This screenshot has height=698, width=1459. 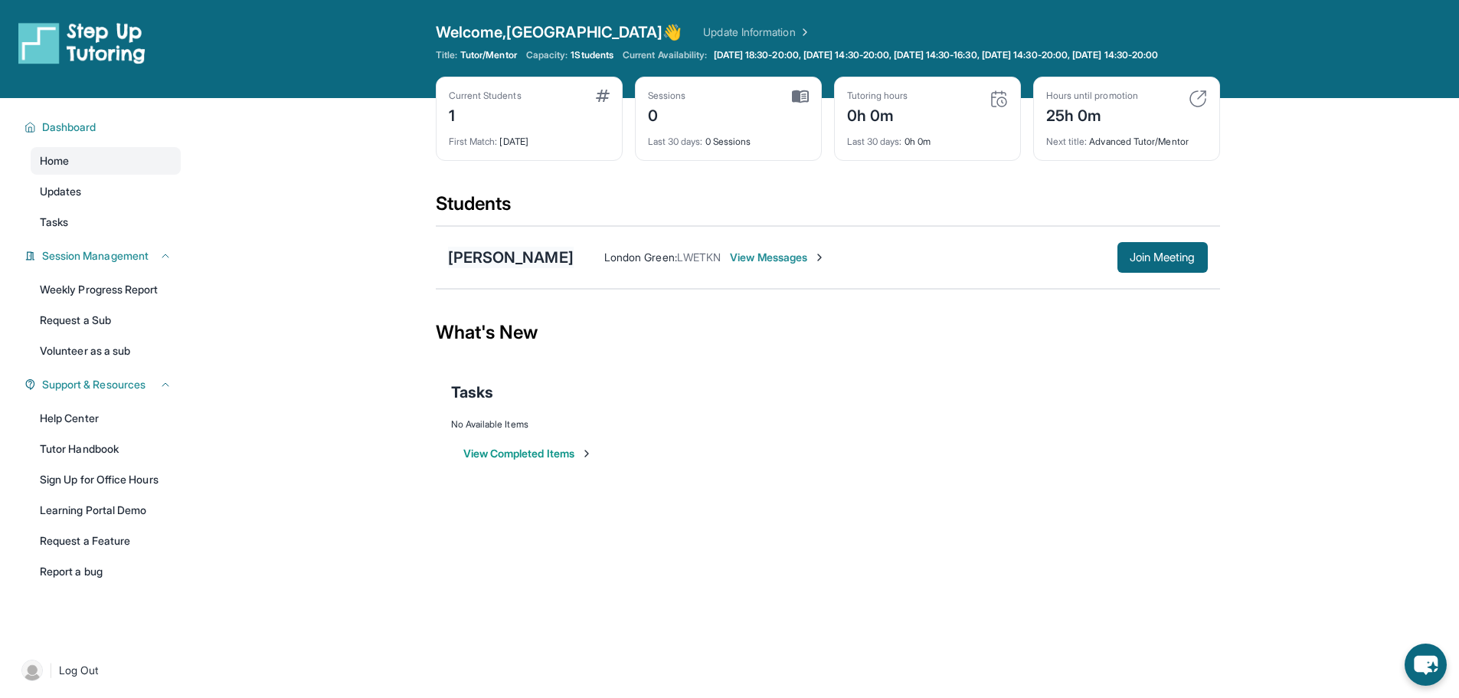 I want to click on a: Report a bug, so click(x=106, y=571).